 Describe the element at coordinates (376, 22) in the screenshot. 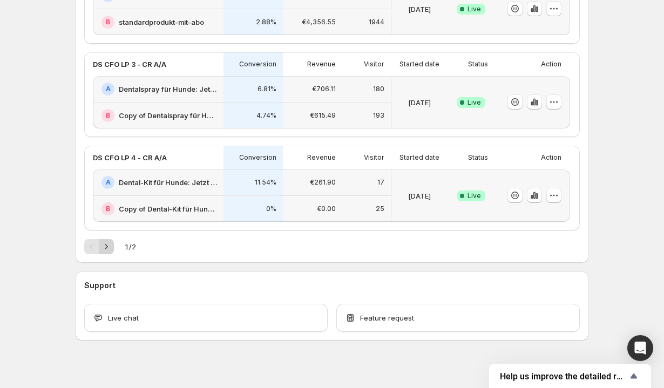

I see `p: 1944` at that location.